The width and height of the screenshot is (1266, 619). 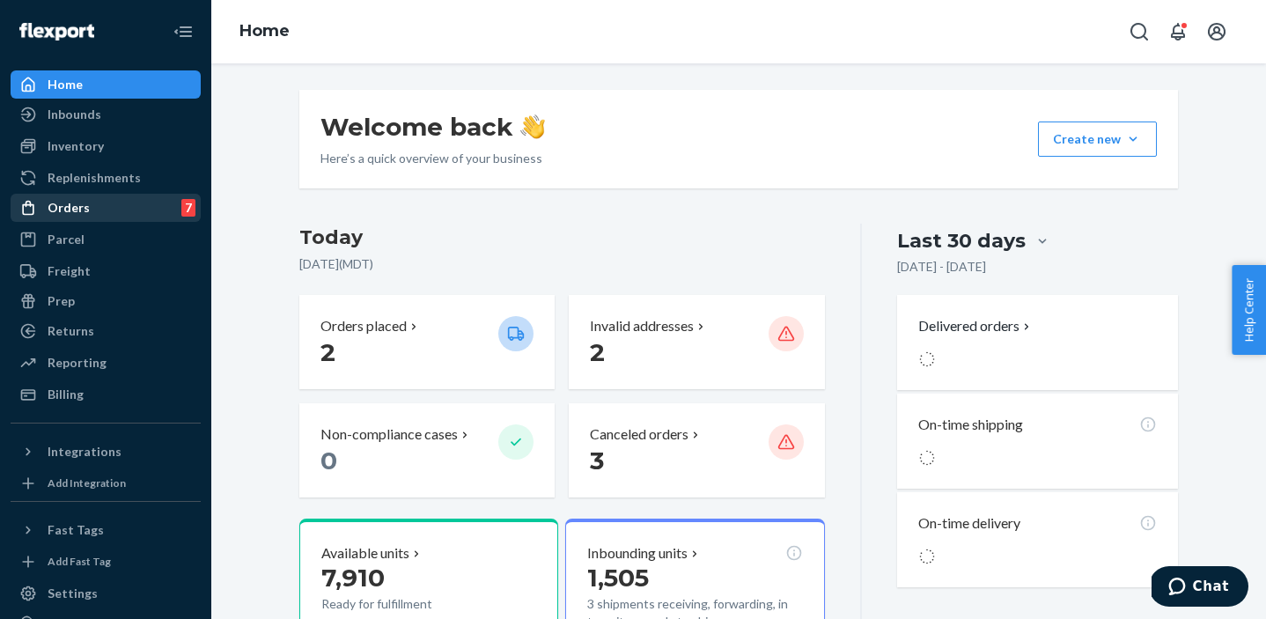 I want to click on button: Fast Tags, so click(x=106, y=530).